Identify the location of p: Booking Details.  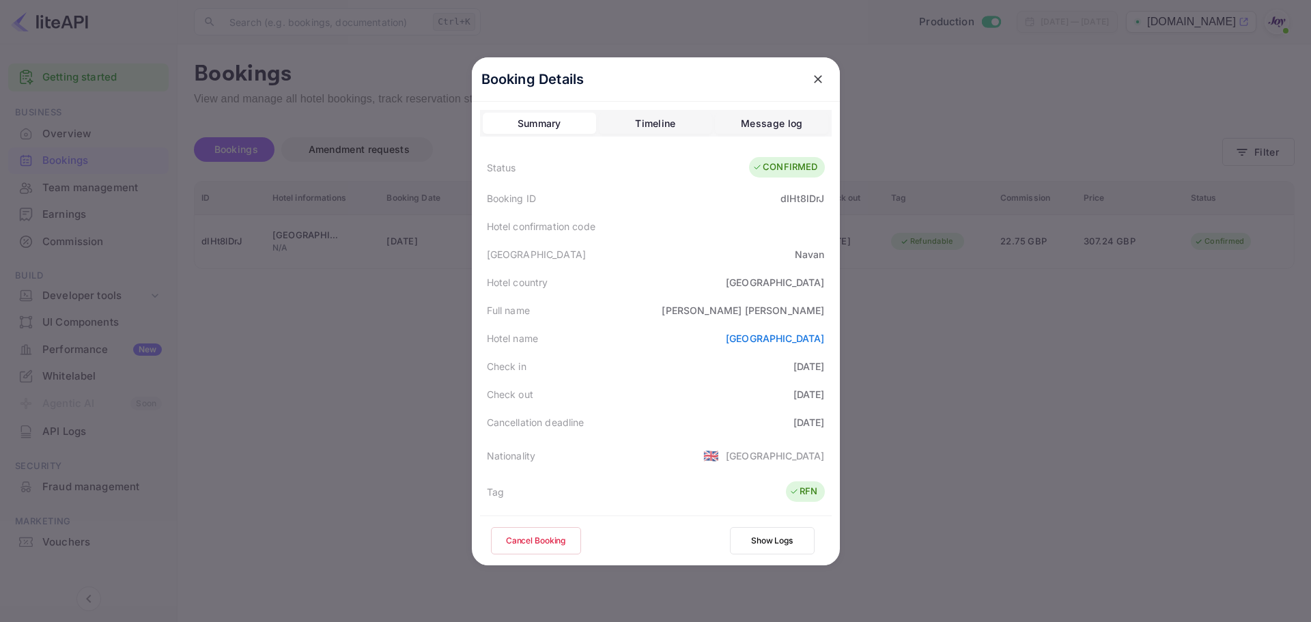
(533, 79).